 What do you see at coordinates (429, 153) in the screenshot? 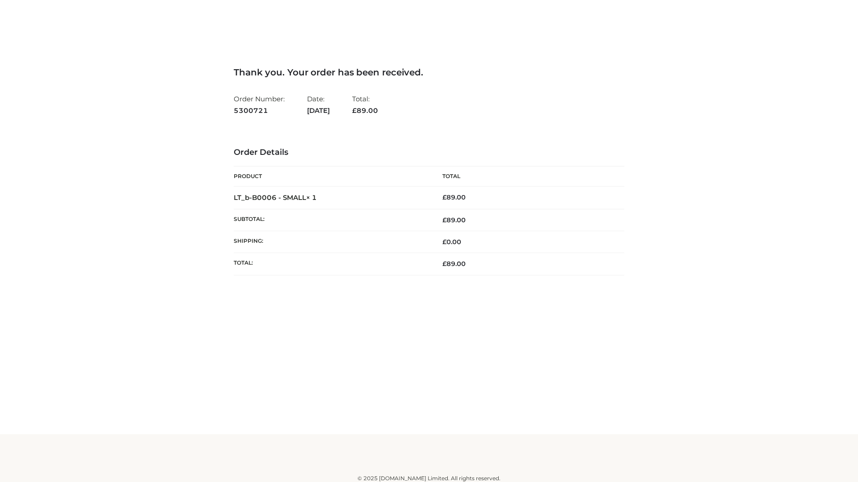
I see `h3: Order Details` at bounding box center [429, 153].